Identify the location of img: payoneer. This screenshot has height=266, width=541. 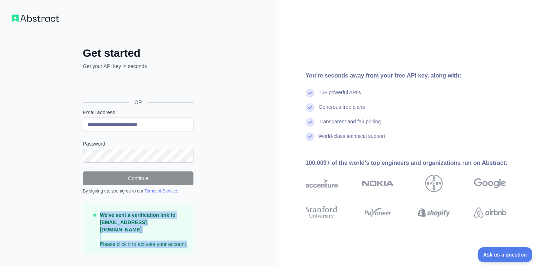
(378, 213).